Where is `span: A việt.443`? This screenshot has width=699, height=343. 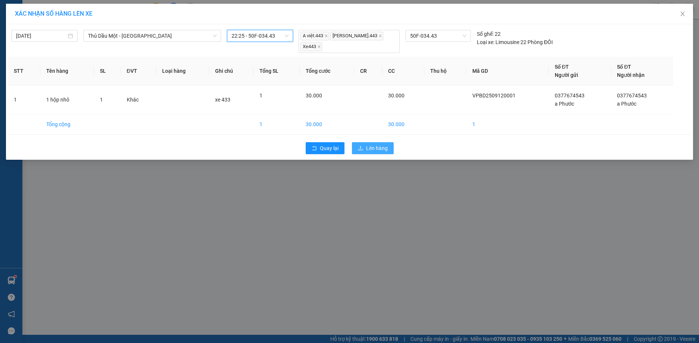 span: A việt.443 is located at coordinates (315, 36).